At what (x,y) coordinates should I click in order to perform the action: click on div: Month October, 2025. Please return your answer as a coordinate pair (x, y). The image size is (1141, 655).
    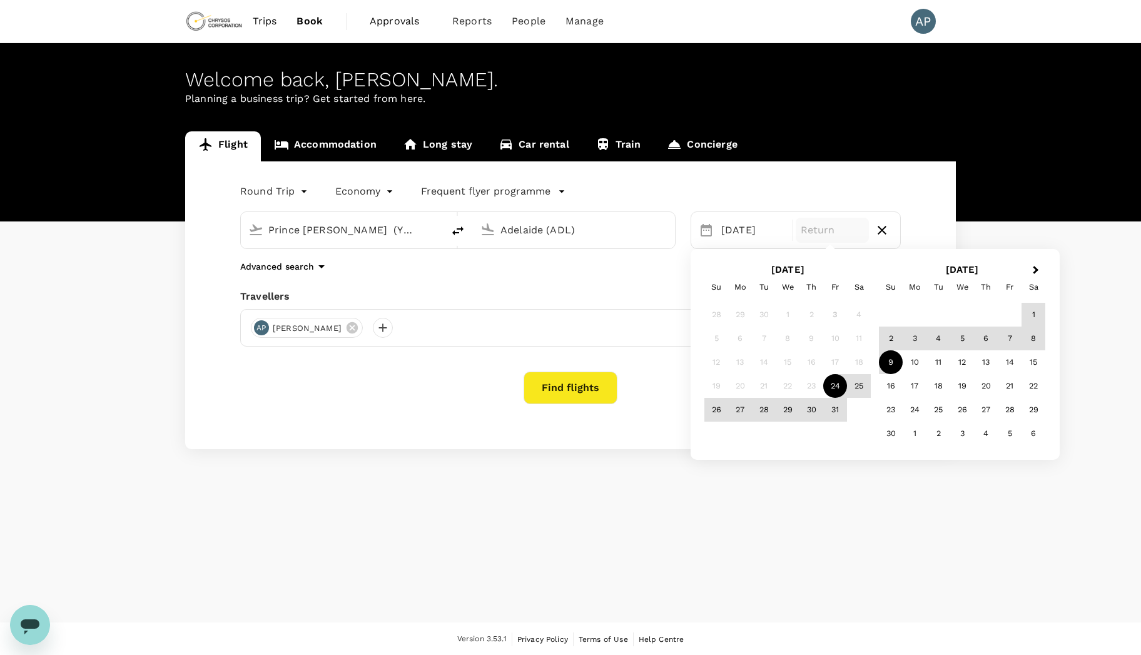
    Looking at the image, I should click on (788, 362).